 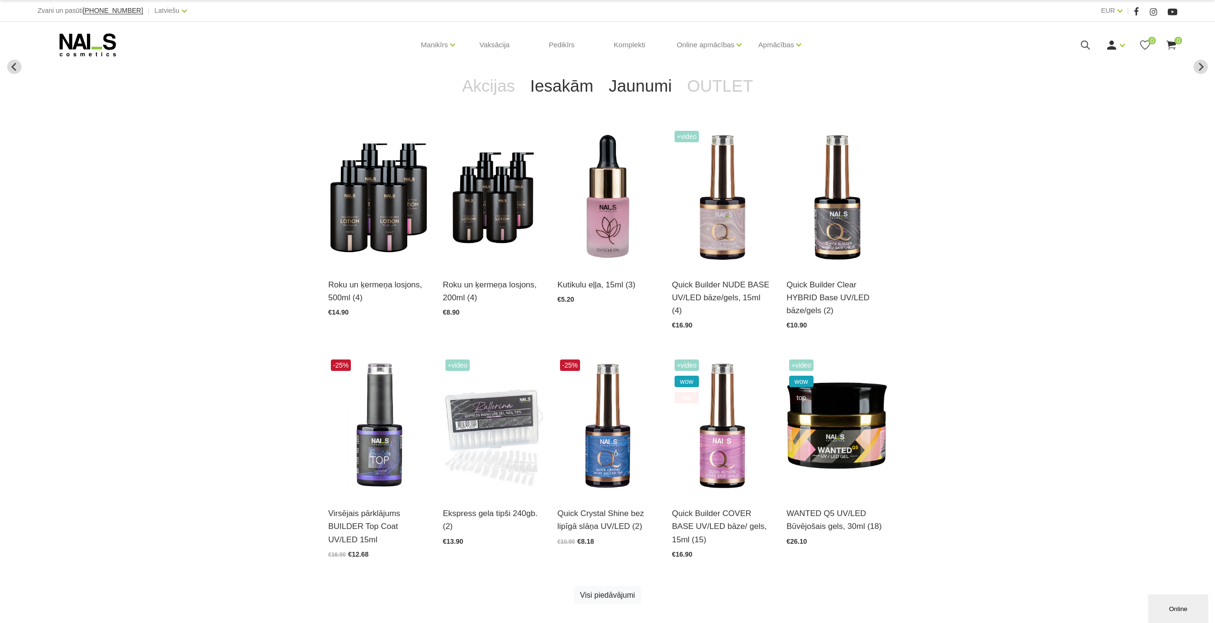 I want to click on a: OUTLET, so click(x=720, y=86).